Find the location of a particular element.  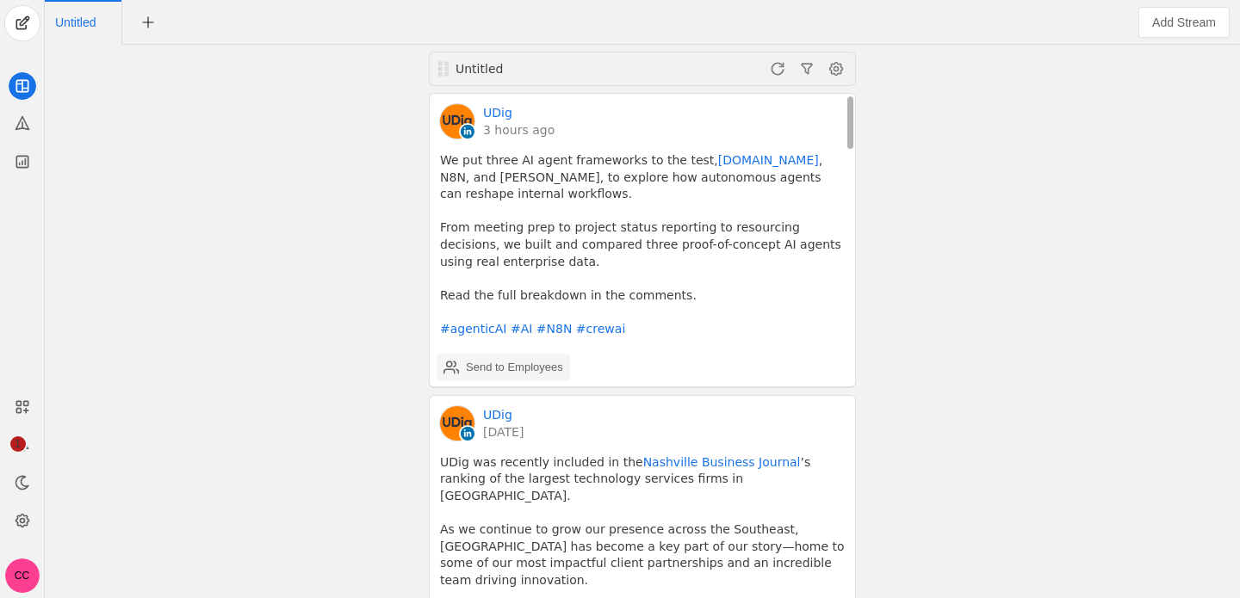

a: #agenticAI is located at coordinates (473, 329).